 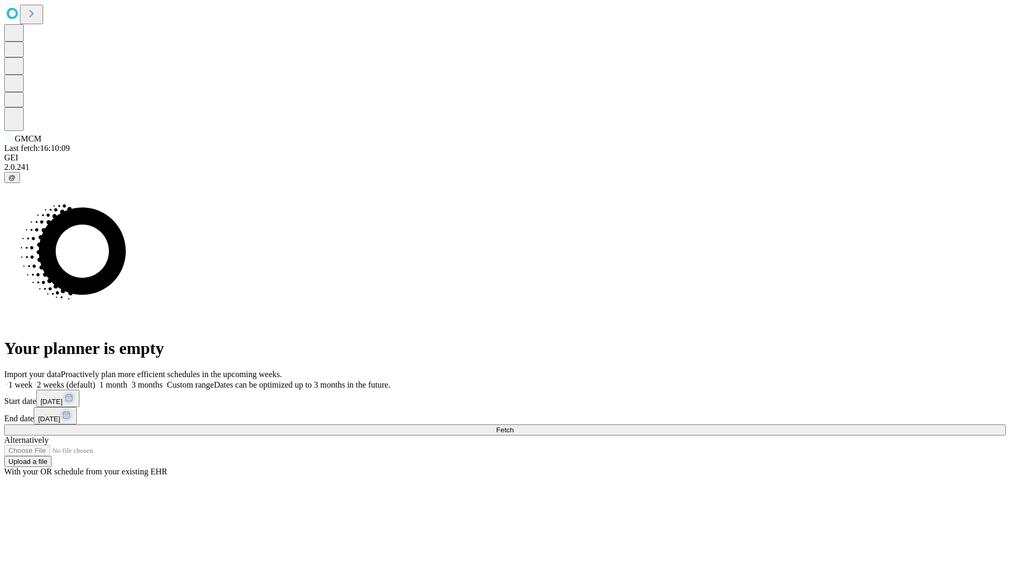 I want to click on h1: Your planner is empty, so click(x=505, y=348).